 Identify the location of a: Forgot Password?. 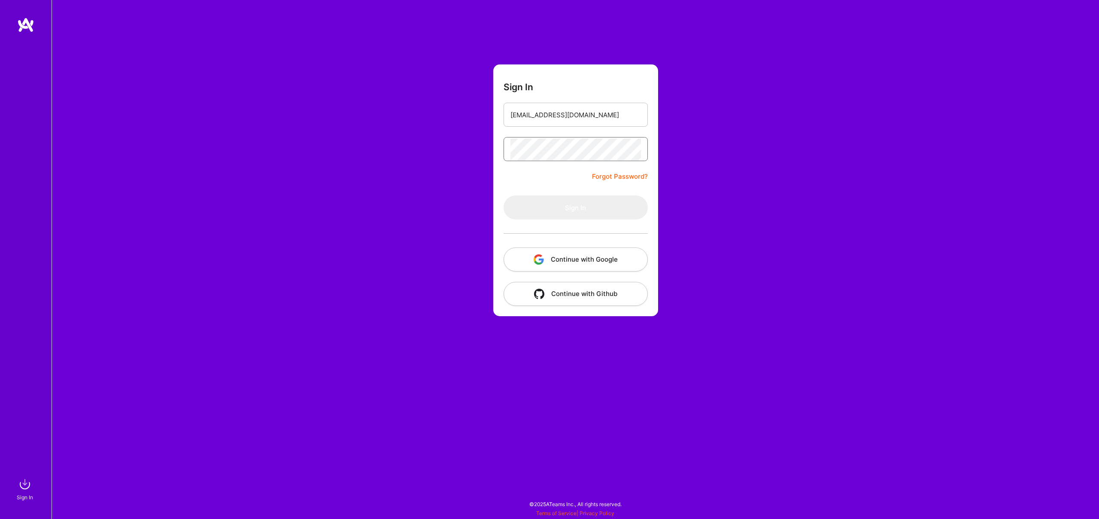
(620, 176).